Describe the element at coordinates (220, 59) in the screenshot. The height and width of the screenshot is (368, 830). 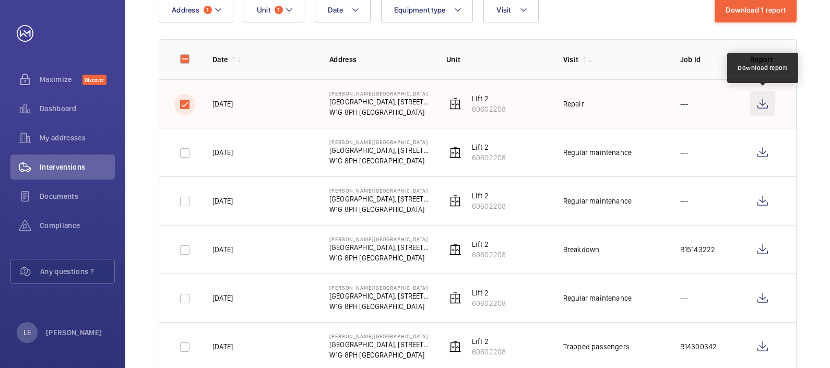
I see `p: Date` at that location.